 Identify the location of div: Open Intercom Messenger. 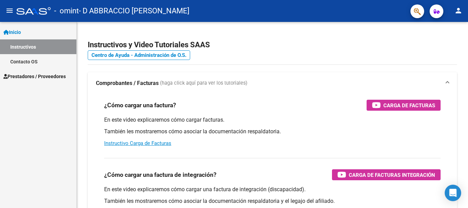
(453, 193).